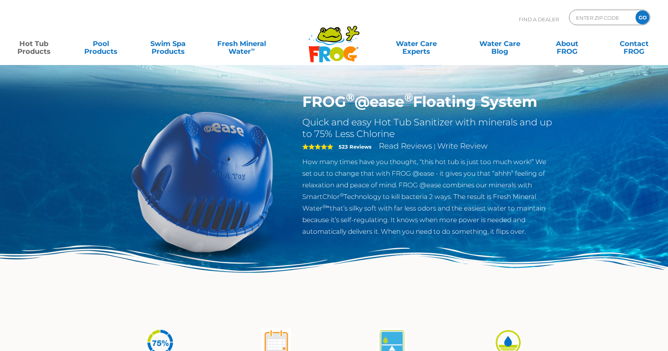 The height and width of the screenshot is (351, 668). Describe the element at coordinates (168, 44) in the screenshot. I see `a: Swim SpaProducts` at that location.